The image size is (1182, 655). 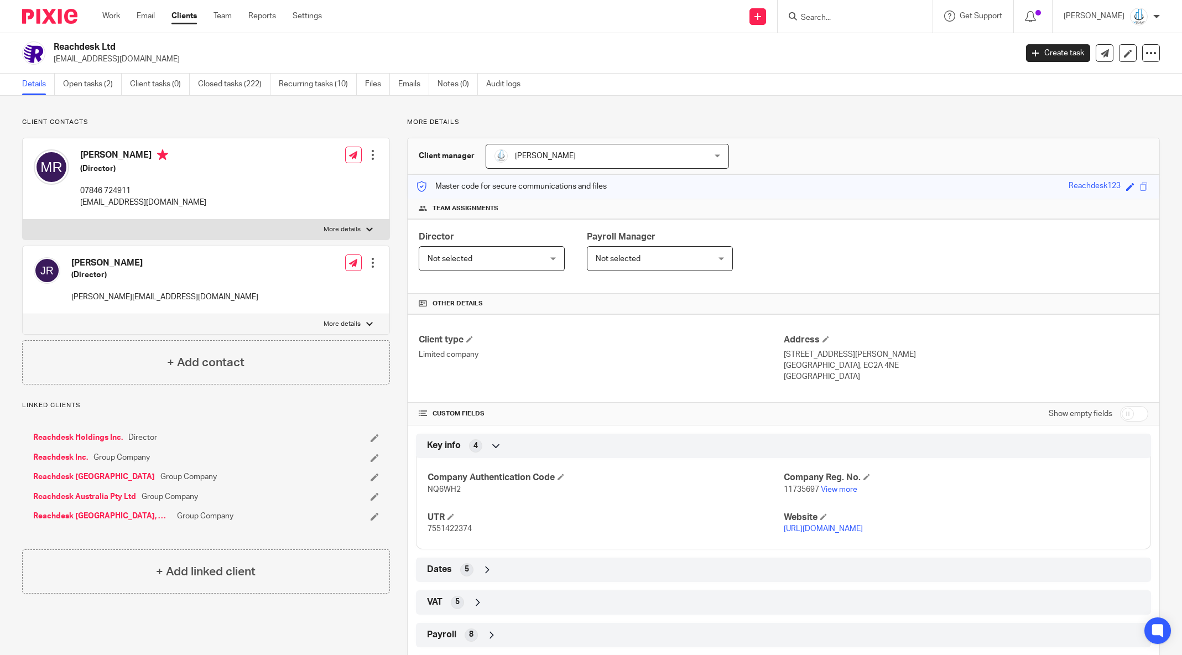 I want to click on span: VAT, so click(x=435, y=602).